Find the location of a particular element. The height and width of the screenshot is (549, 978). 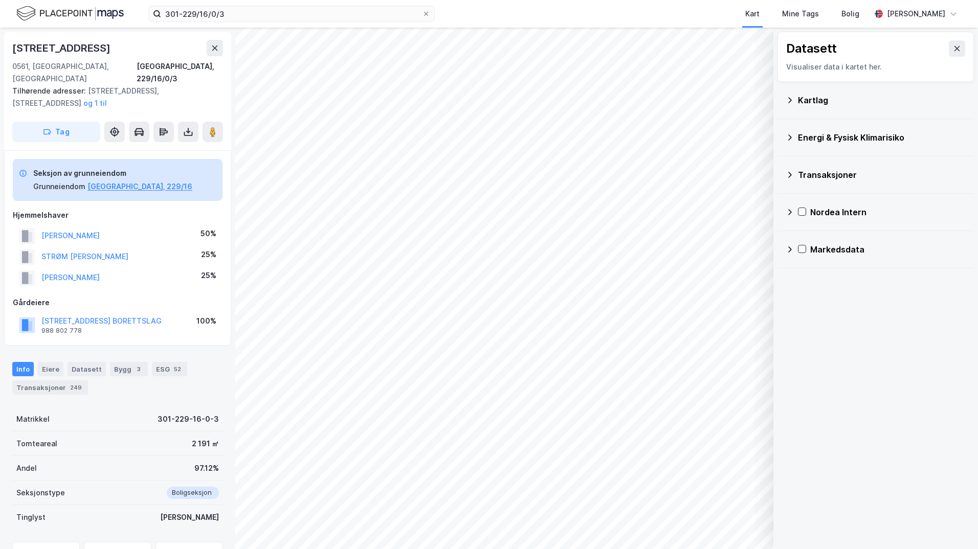

div: 2 191 ㎡ is located at coordinates (205, 444).